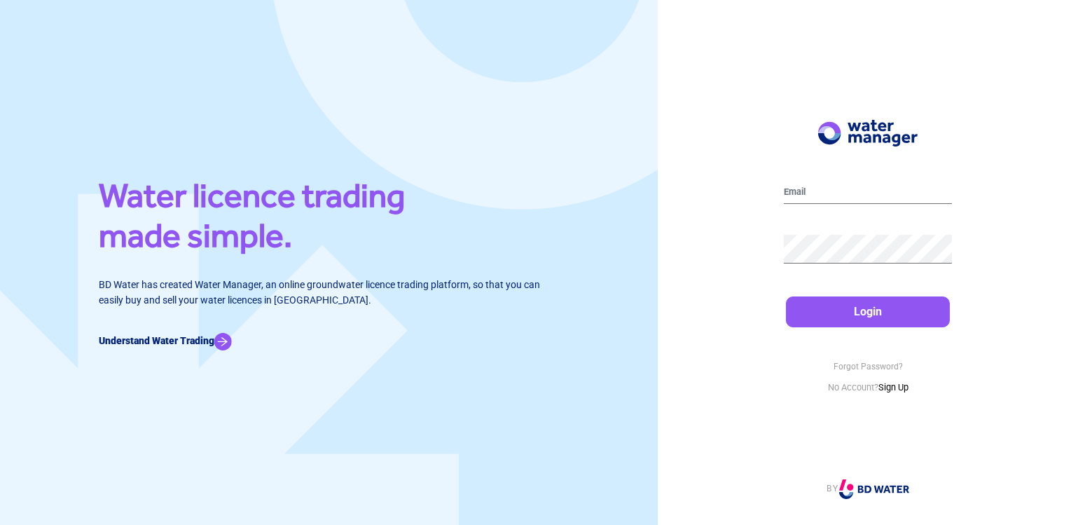 This screenshot has height=525, width=1078. I want to click on h1: Water licence trading made simple., so click(329, 218).